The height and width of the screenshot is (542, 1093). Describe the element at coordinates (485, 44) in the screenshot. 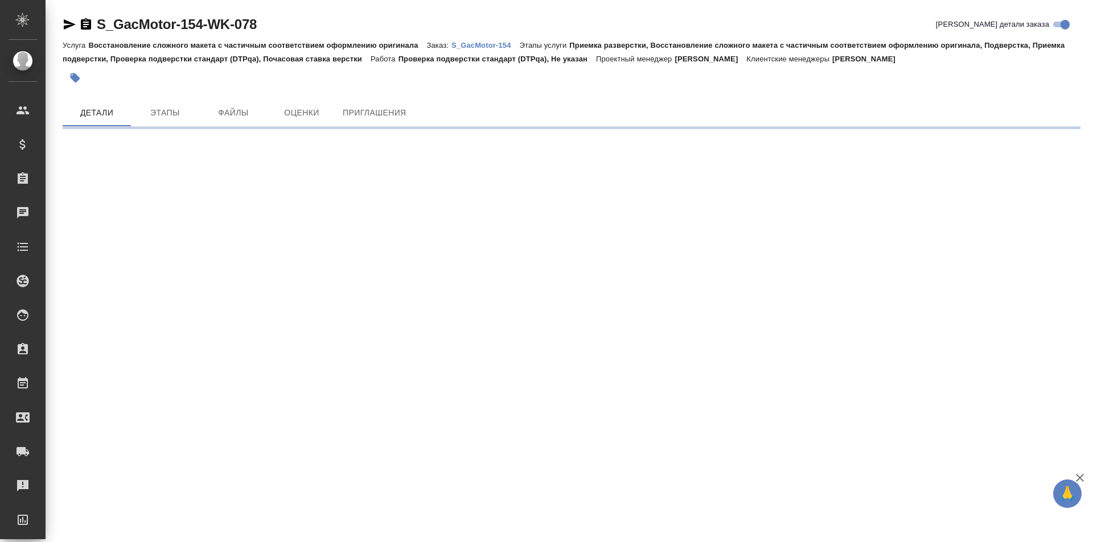

I see `a: S_GacMotor-154` at that location.